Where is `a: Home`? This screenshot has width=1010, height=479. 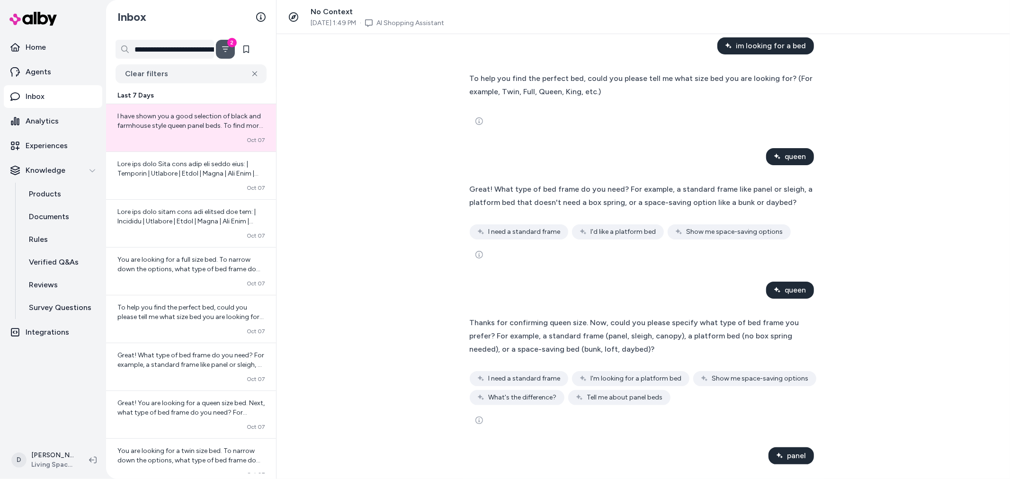
a: Home is located at coordinates (53, 47).